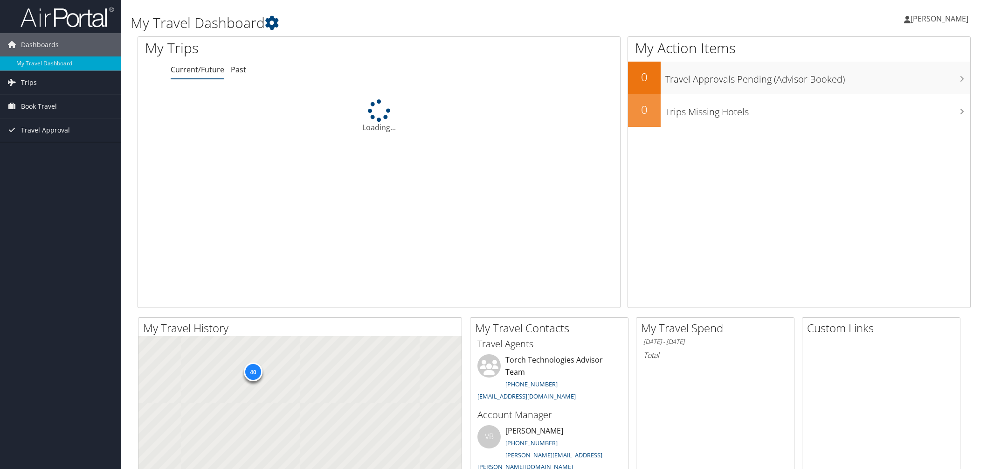 This screenshot has height=469, width=987. What do you see at coordinates (549, 379) in the screenshot?
I see `li: Torch Technologies Advisor Team` at bounding box center [549, 379].